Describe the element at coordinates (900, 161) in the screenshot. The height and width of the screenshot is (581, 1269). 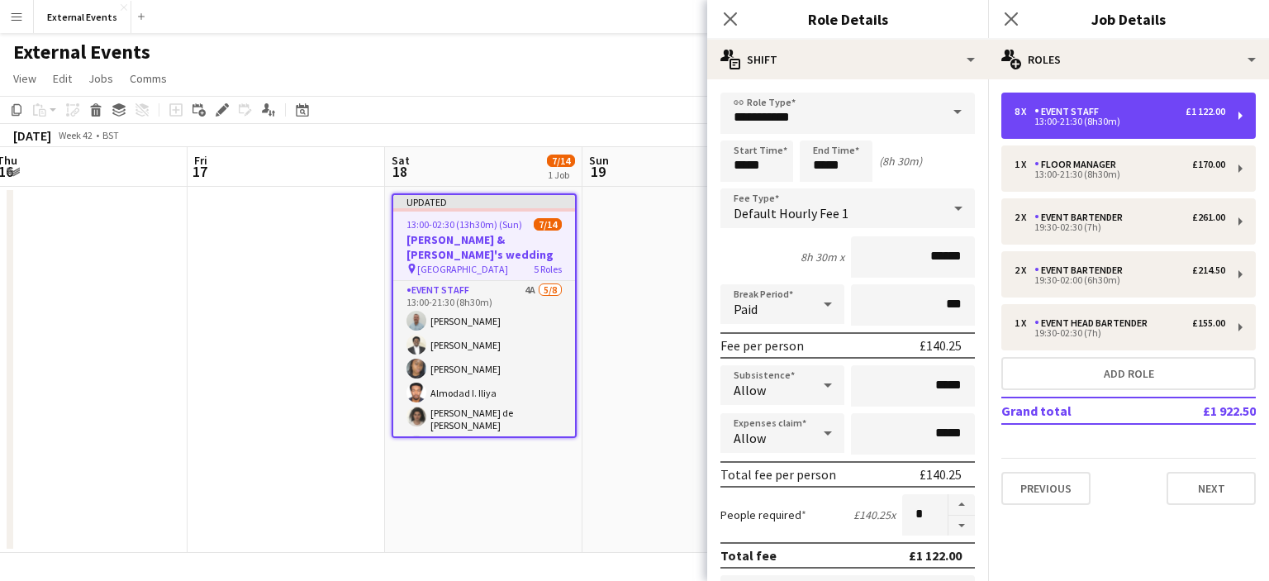
I see `div: (8h 30m)` at that location.